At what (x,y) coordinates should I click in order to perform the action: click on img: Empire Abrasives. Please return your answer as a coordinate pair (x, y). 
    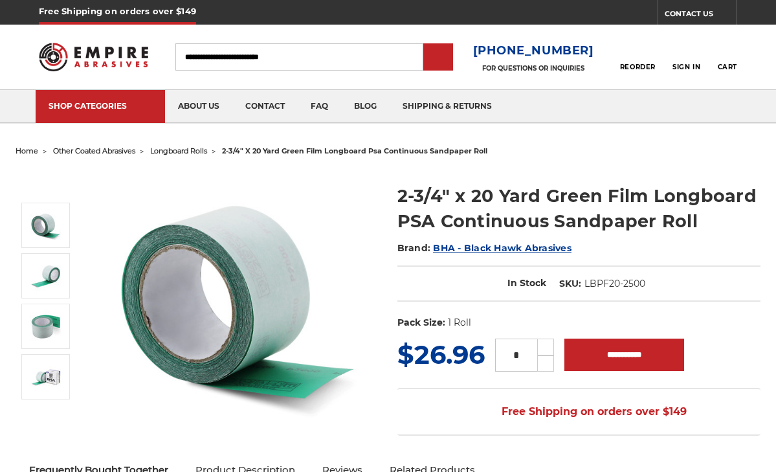
    Looking at the image, I should click on (93, 57).